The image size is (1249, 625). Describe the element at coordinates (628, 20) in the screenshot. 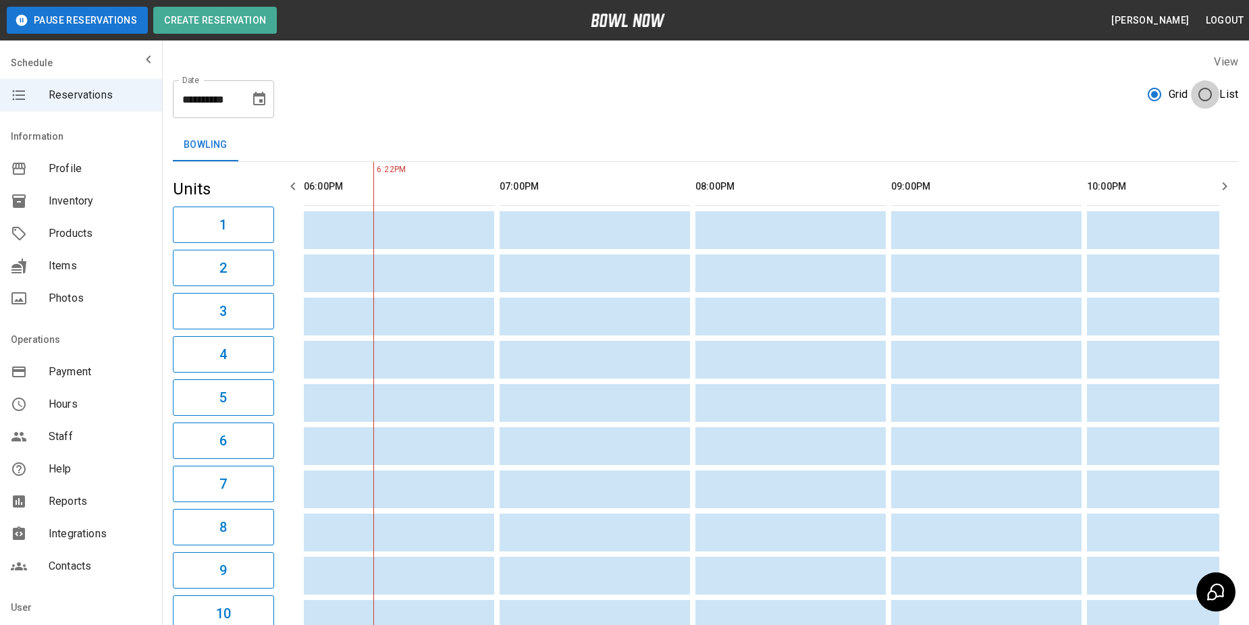

I see `img: logo` at that location.